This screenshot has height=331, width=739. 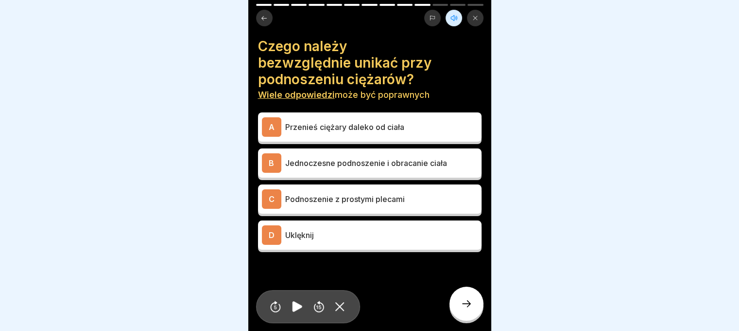 What do you see at coordinates (296, 94) in the screenshot?
I see `font: Wiele odpowiedzi` at bounding box center [296, 94].